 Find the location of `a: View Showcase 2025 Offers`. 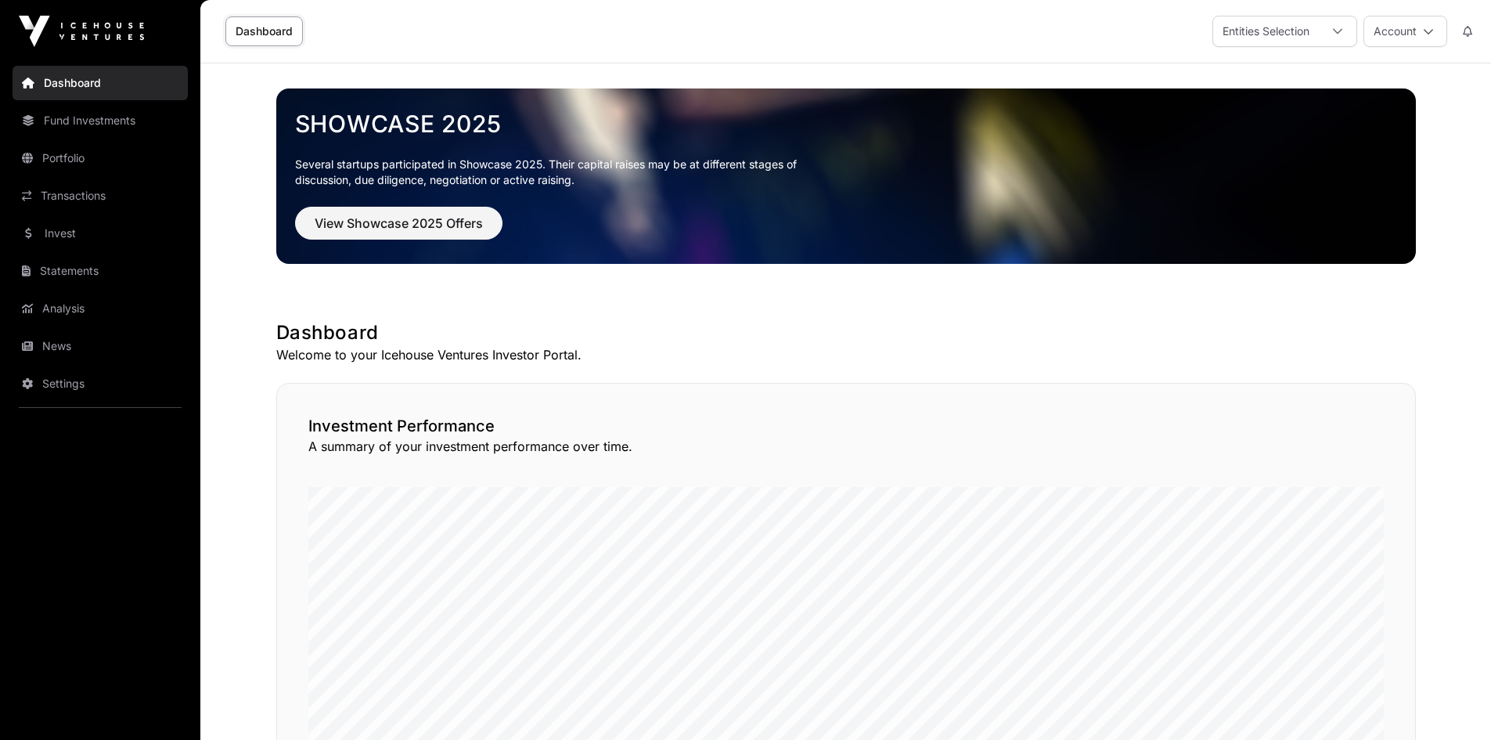

a: View Showcase 2025 Offers is located at coordinates (398, 230).